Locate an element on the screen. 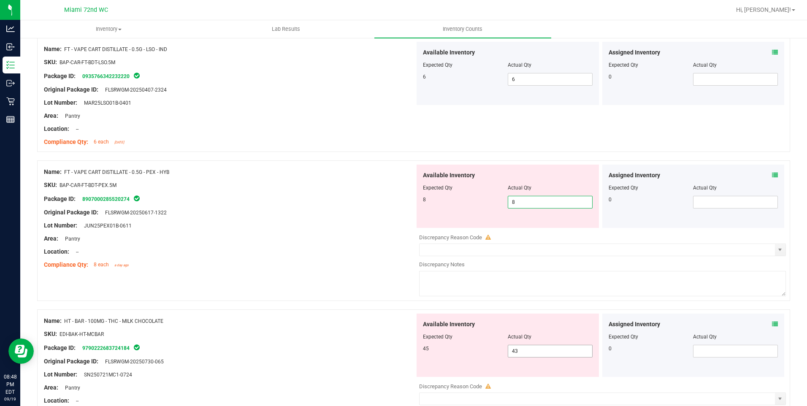  inline-svg: Analytics is located at coordinates (11, 29).